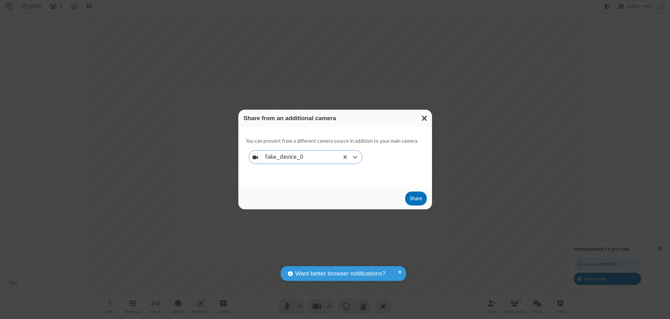 Image resolution: width=670 pixels, height=319 pixels. I want to click on button: Close modal, so click(424, 118).